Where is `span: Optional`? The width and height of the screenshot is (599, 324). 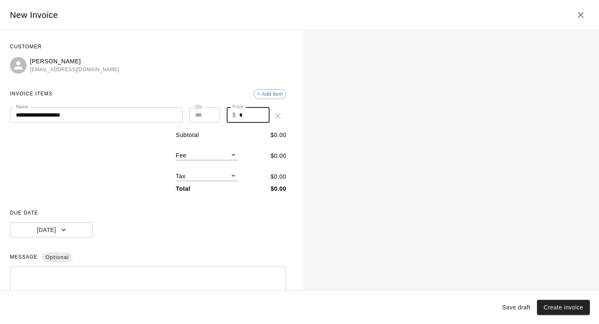
span: Optional is located at coordinates (57, 257).